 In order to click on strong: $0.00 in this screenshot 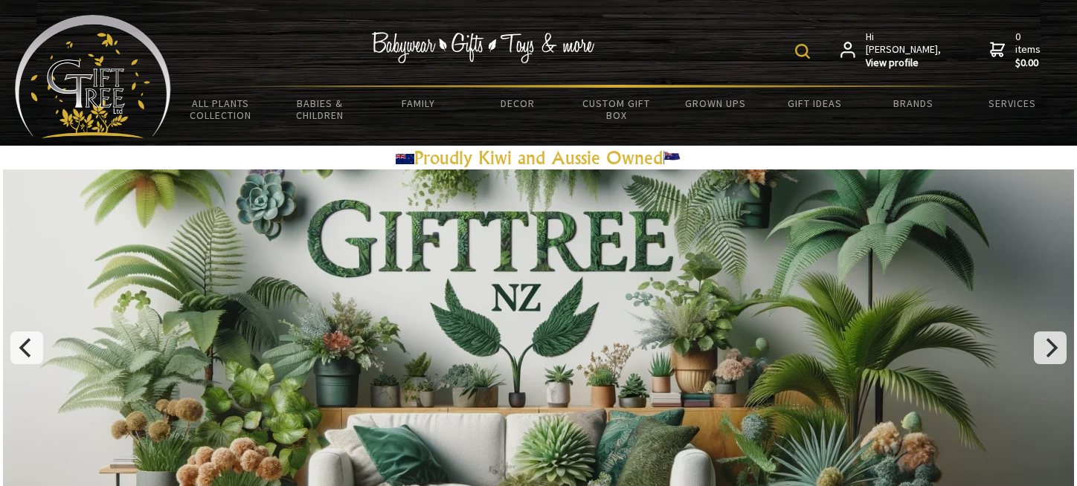, I will do `click(1029, 63)`.